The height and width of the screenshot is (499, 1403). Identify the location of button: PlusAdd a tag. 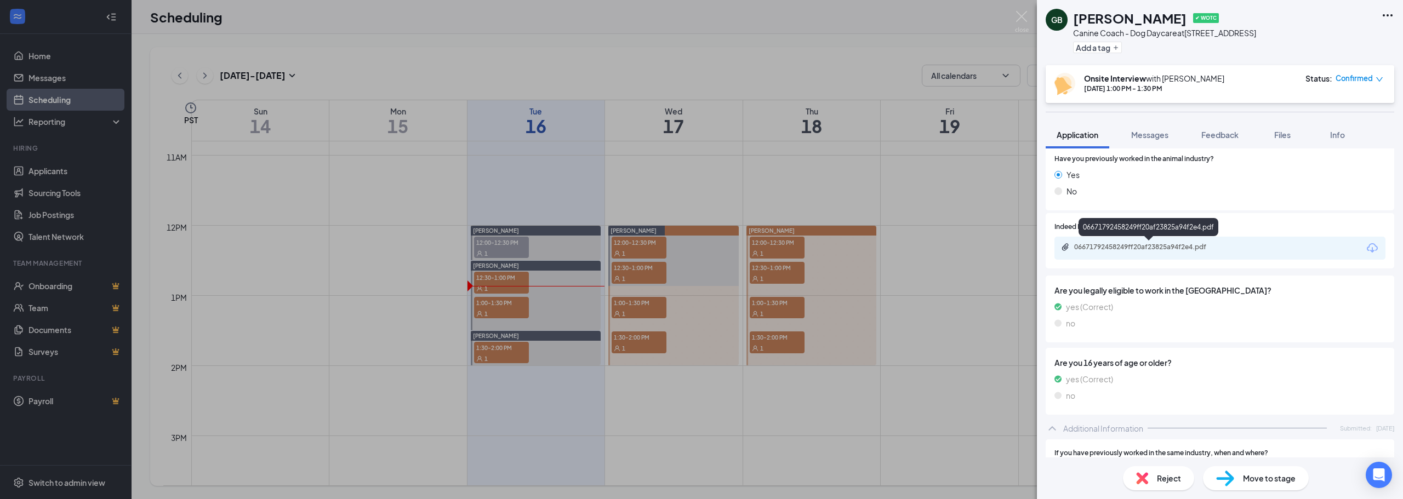
(1097, 47).